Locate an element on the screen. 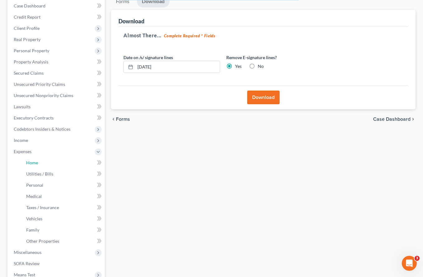 The image size is (423, 277). span: Client Profile is located at coordinates (27, 28).